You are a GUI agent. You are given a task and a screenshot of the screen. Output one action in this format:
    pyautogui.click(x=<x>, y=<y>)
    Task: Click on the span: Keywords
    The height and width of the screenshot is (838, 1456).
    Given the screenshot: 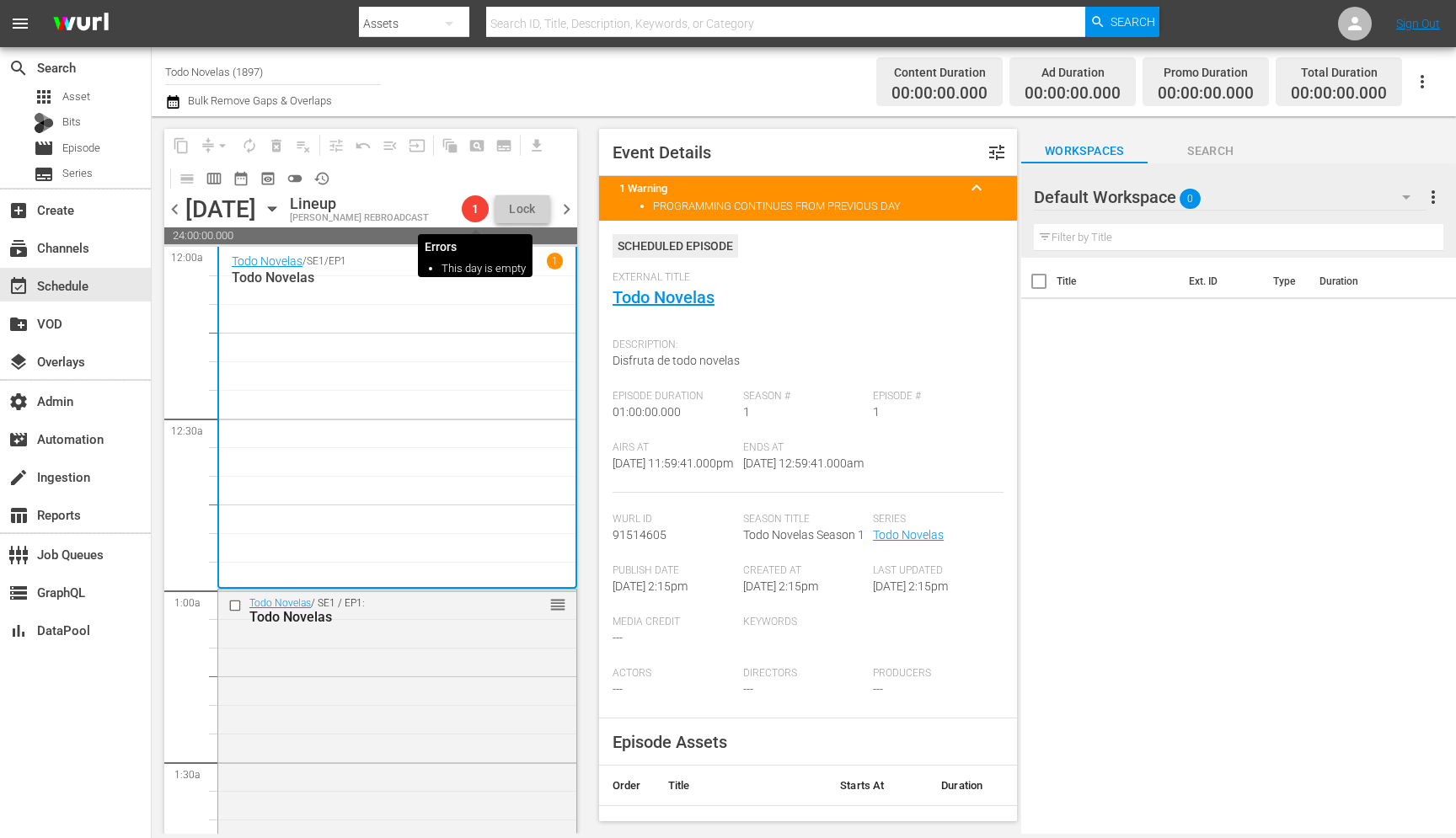 What is the action you would take?
    pyautogui.click(x=804, y=623)
    